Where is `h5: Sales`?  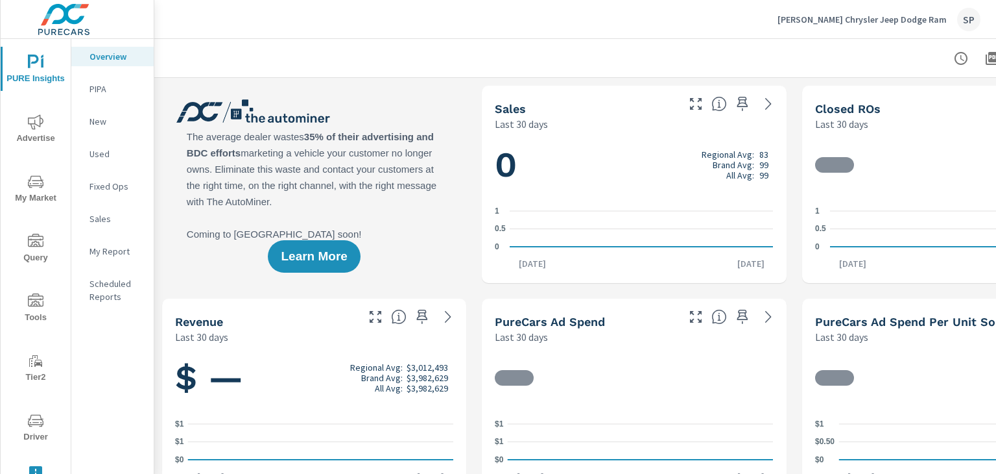 h5: Sales is located at coordinates (511, 108).